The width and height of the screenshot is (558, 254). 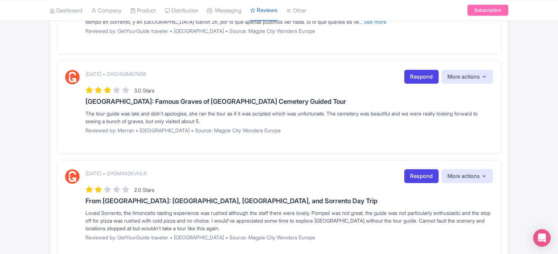 What do you see at coordinates (542, 238) in the screenshot?
I see `div: Open Intercom Messenger` at bounding box center [542, 238].